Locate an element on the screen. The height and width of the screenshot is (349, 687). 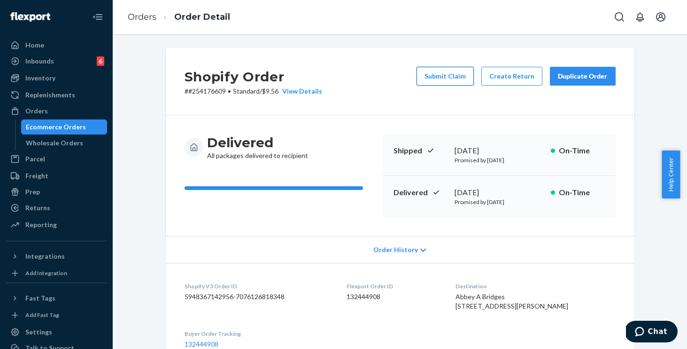
button: Create Return is located at coordinates (512, 76).